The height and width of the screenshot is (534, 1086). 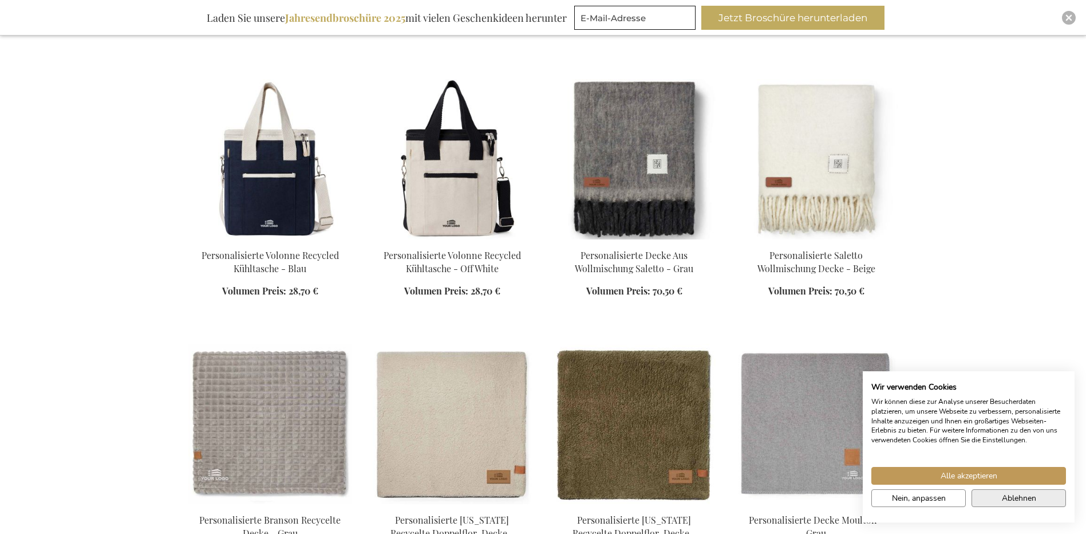 What do you see at coordinates (918, 498) in the screenshot?
I see `button: cookie Einstellungen anpassen` at bounding box center [918, 498].